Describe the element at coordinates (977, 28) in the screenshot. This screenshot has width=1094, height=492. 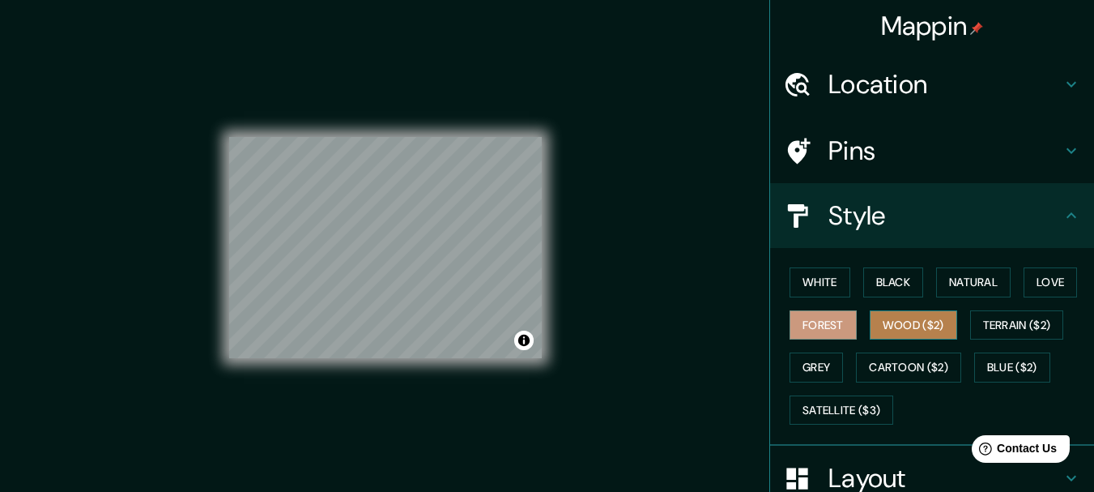
I see `img: pin-icon.png` at that location.